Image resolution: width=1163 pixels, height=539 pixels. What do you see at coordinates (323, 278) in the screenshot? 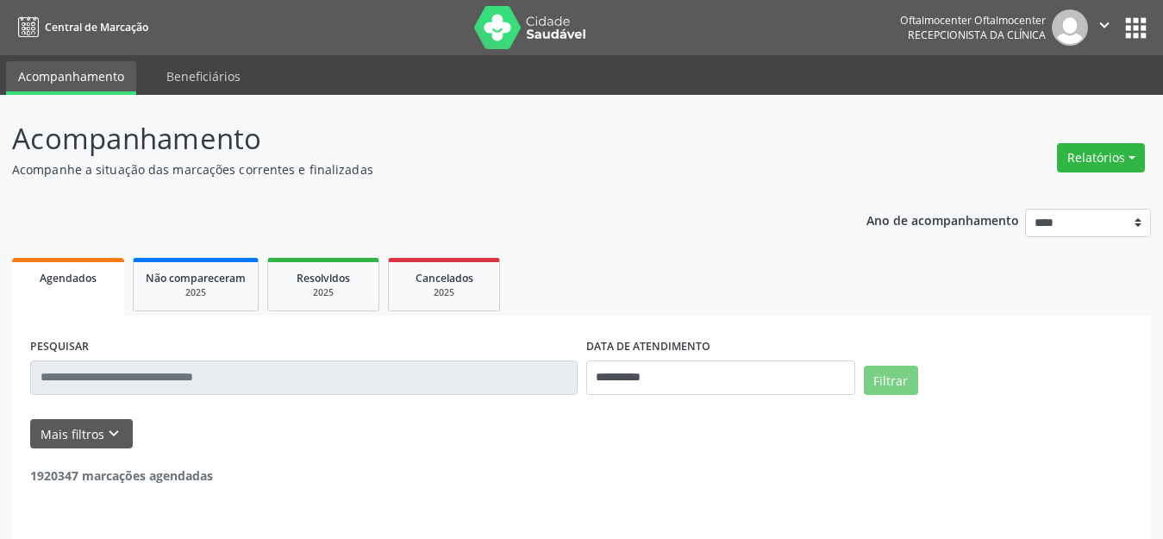
I see `span: Resolvidos` at bounding box center [323, 278].